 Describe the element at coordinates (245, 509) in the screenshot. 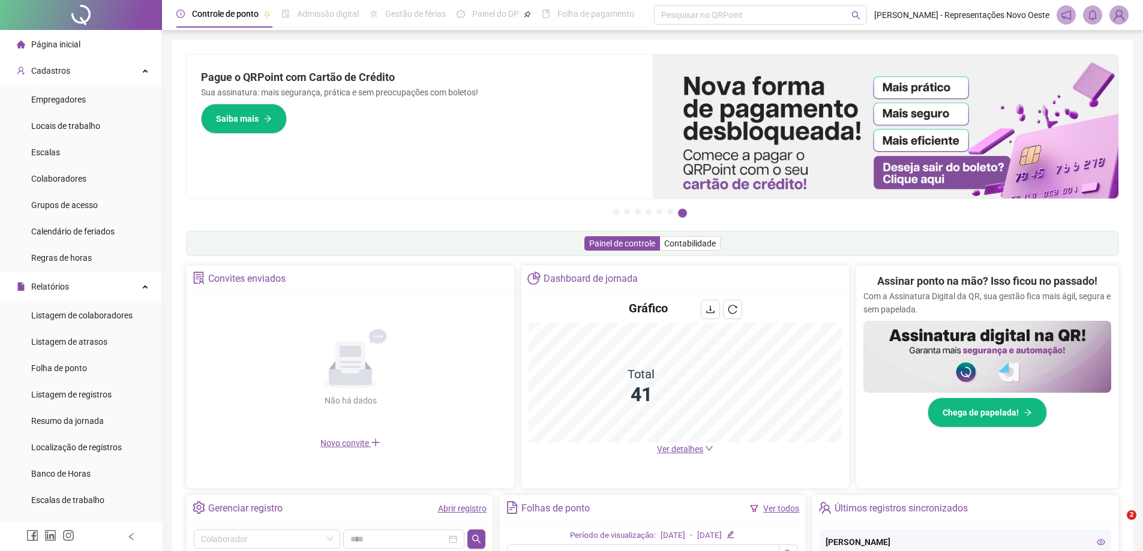

I see `div: Gerenciar registro` at that location.